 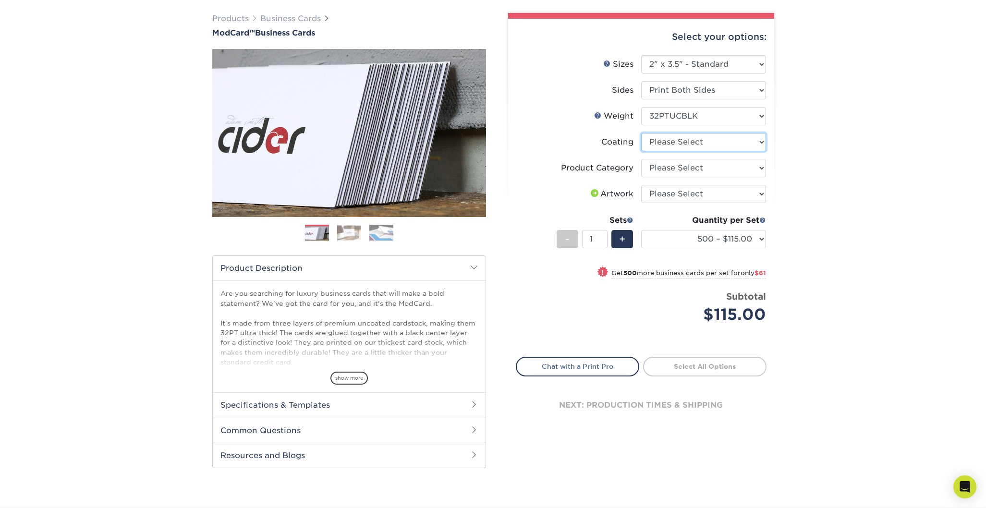 What do you see at coordinates (349, 455) in the screenshot?
I see `h2: Resources and Blogs` at bounding box center [349, 455].